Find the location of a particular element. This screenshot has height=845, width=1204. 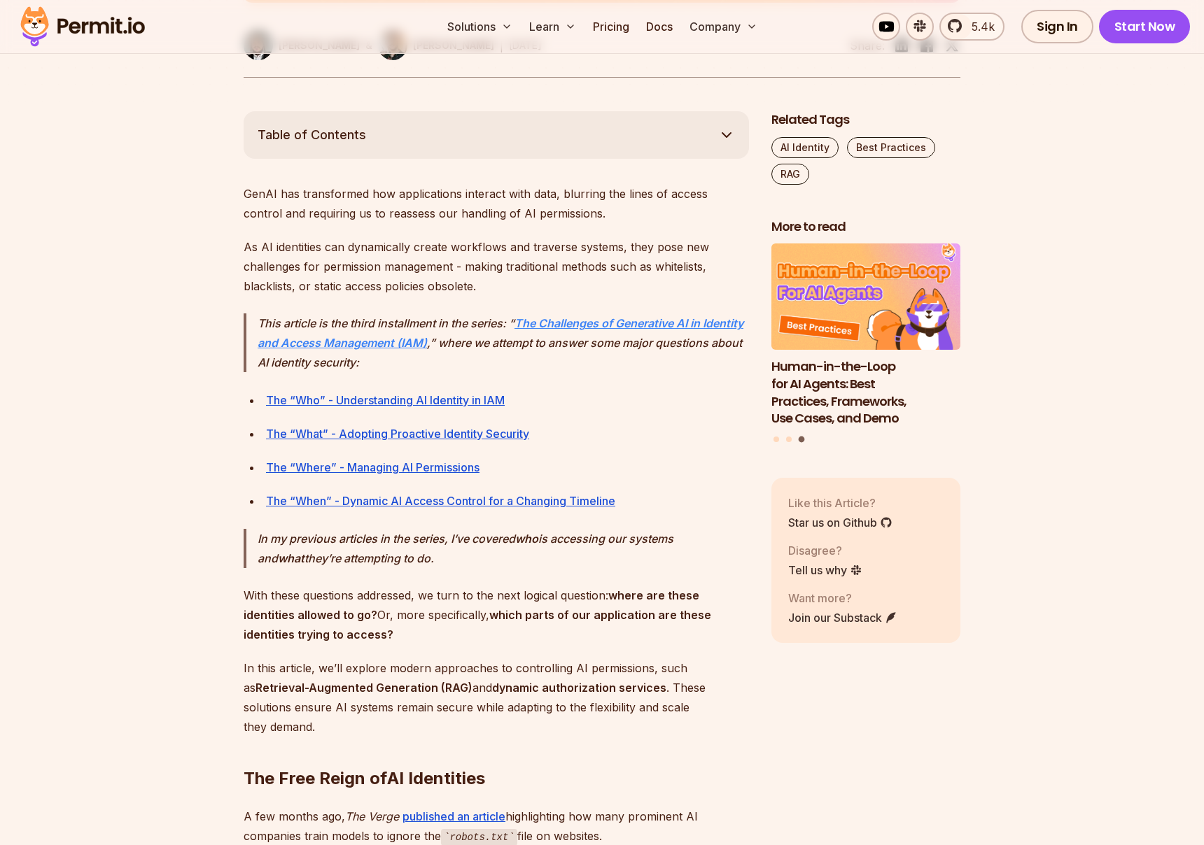

button: Learn is located at coordinates (552, 27).